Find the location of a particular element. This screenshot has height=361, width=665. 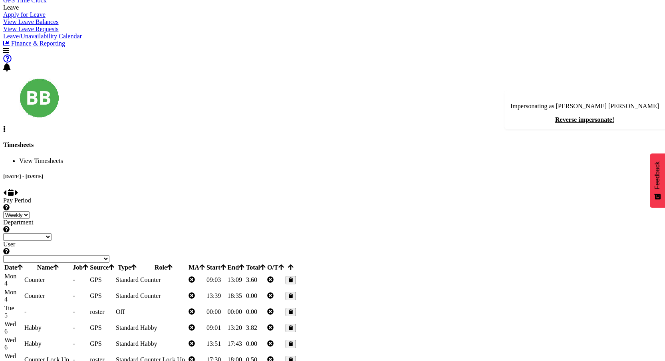

td: 13:09 is located at coordinates (236, 280).